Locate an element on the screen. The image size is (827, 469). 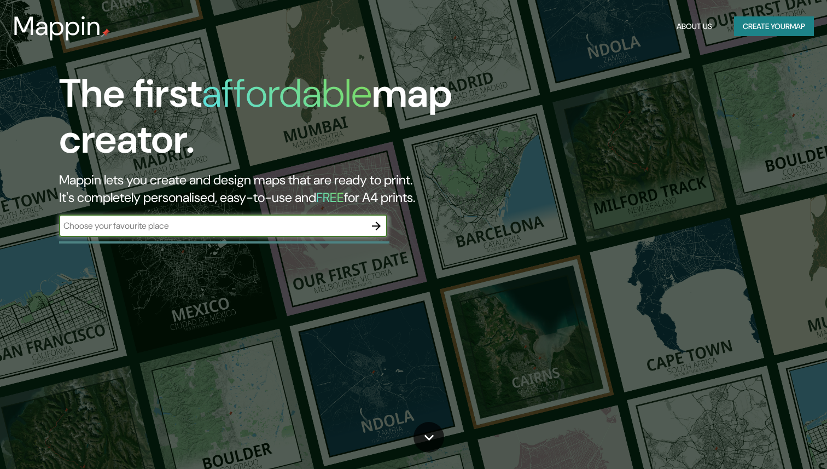
h3: Mappin is located at coordinates (57, 26).